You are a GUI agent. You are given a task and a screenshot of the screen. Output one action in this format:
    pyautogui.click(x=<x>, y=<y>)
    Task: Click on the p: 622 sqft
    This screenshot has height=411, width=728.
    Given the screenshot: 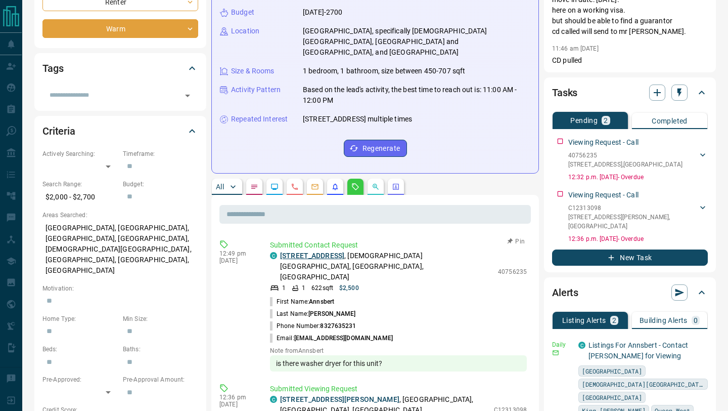 What is the action you would take?
    pyautogui.click(x=322, y=288)
    